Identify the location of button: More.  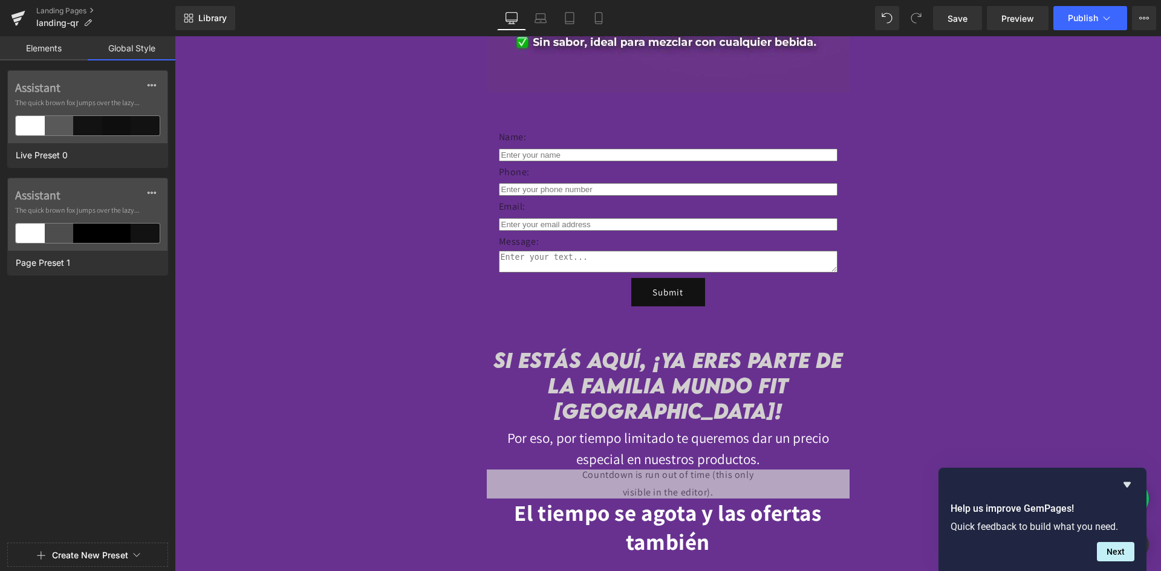
(1144, 18).